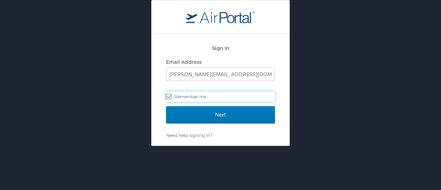  Describe the element at coordinates (220, 48) in the screenshot. I see `h2: Sign In` at that location.